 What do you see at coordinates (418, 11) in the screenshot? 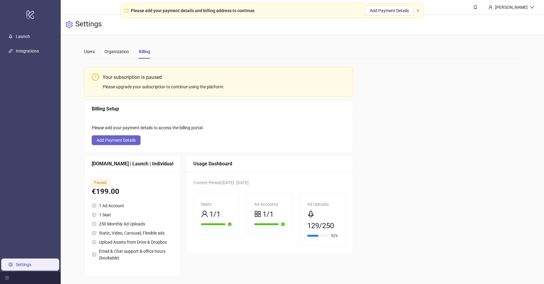
I see `button: close` at bounding box center [418, 11].